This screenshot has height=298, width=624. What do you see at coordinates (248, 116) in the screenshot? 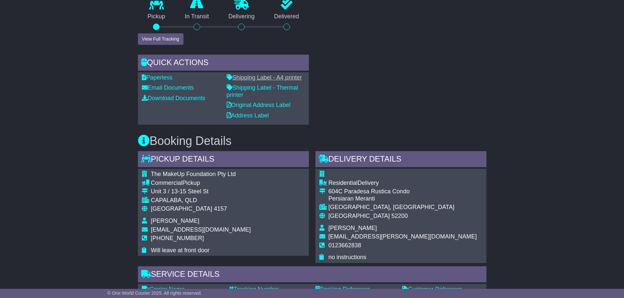
I see `a: Address Label` at bounding box center [248, 116].